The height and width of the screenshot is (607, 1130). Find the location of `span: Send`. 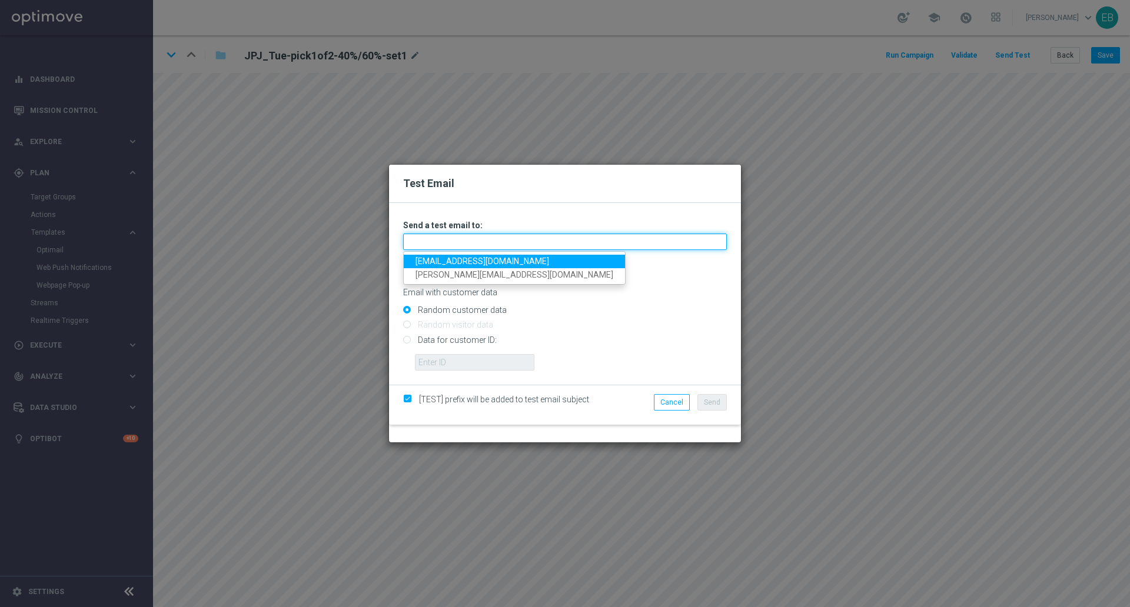

span: Send is located at coordinates (712, 403).